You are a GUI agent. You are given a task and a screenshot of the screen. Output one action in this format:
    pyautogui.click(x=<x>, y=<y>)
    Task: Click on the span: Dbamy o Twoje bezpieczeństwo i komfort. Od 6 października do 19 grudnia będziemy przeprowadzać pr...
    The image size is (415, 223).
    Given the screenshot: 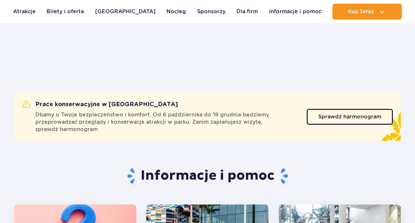 What is the action you would take?
    pyautogui.click(x=167, y=122)
    